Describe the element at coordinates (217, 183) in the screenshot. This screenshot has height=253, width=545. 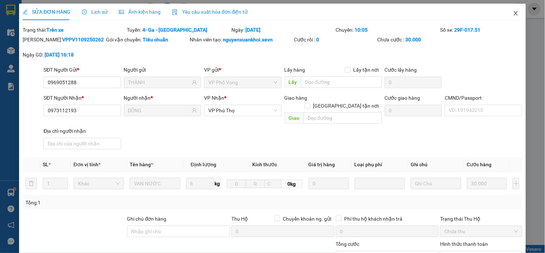
I see `span: kg` at that location.